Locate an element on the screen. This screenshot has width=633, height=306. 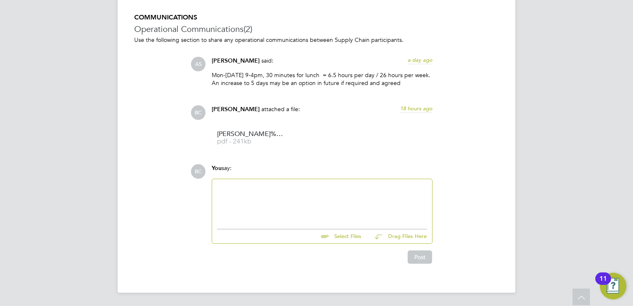
div: 11 is located at coordinates (603, 284).